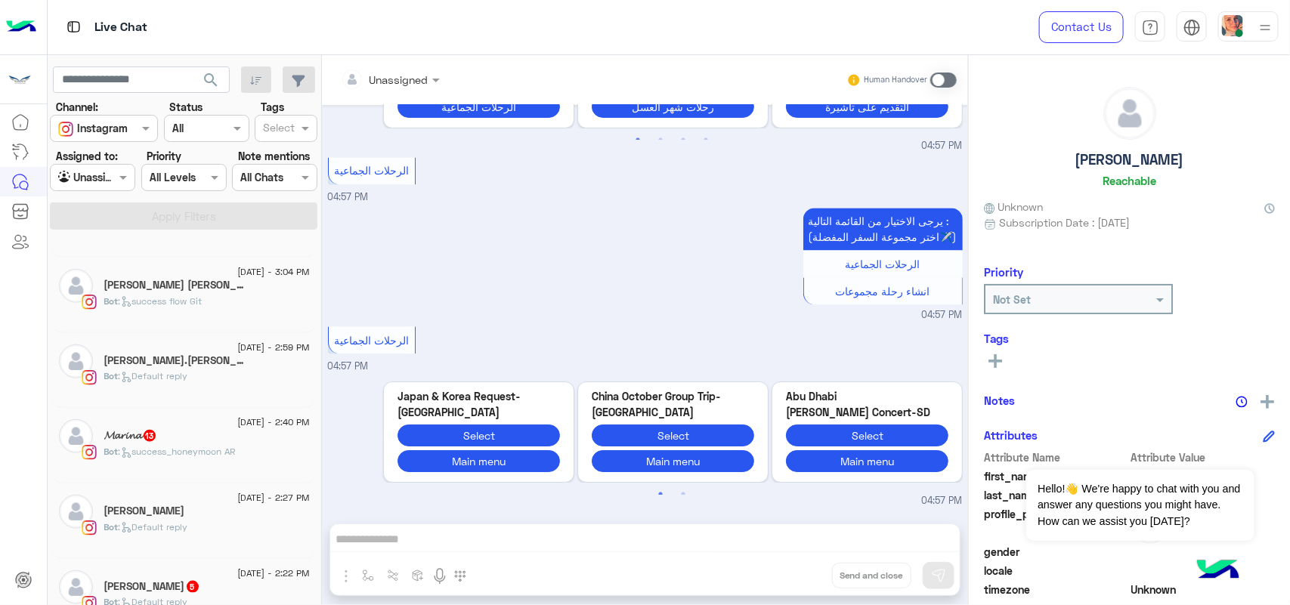 This screenshot has height=605, width=1290. Describe the element at coordinates (176, 361) in the screenshot. I see `h5: Nehad.e.Elbakry` at that location.